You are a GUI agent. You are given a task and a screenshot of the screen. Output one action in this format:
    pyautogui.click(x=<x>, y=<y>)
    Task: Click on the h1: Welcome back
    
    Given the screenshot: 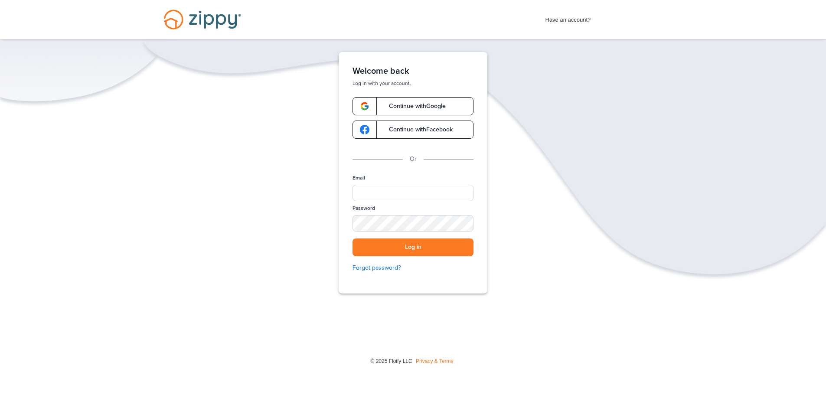 What is the action you would take?
    pyautogui.click(x=413, y=71)
    